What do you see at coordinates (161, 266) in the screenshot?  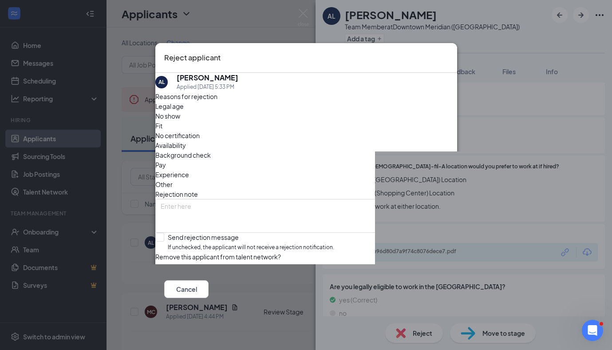 I see `span: Yes` at bounding box center [161, 266].